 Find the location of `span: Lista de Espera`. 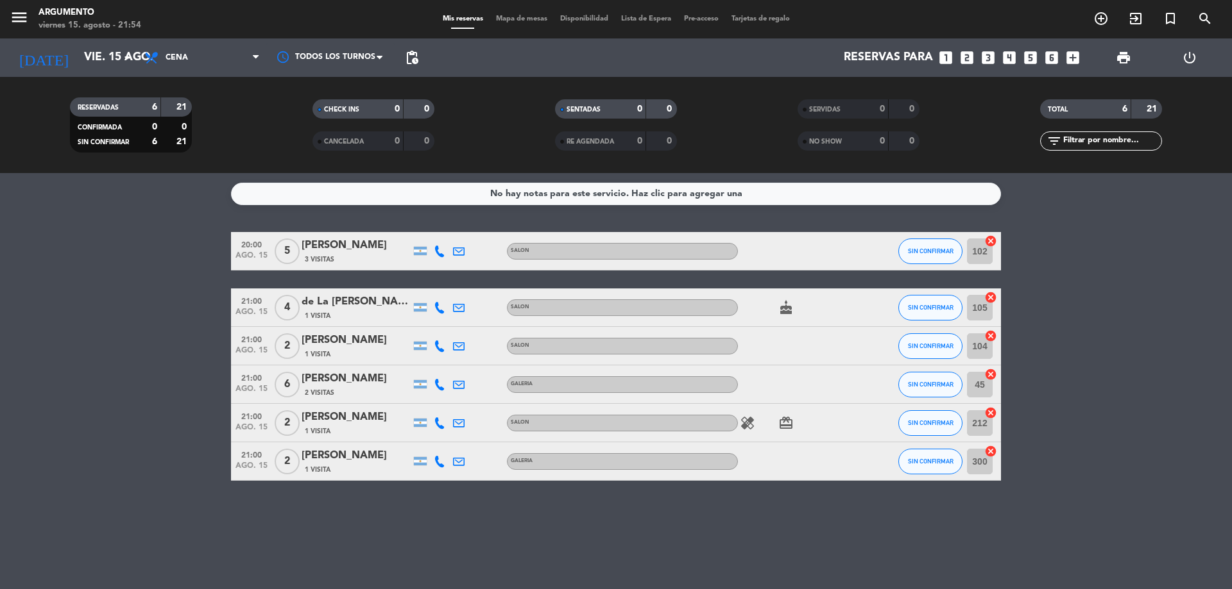

span: Lista de Espera is located at coordinates (646, 19).